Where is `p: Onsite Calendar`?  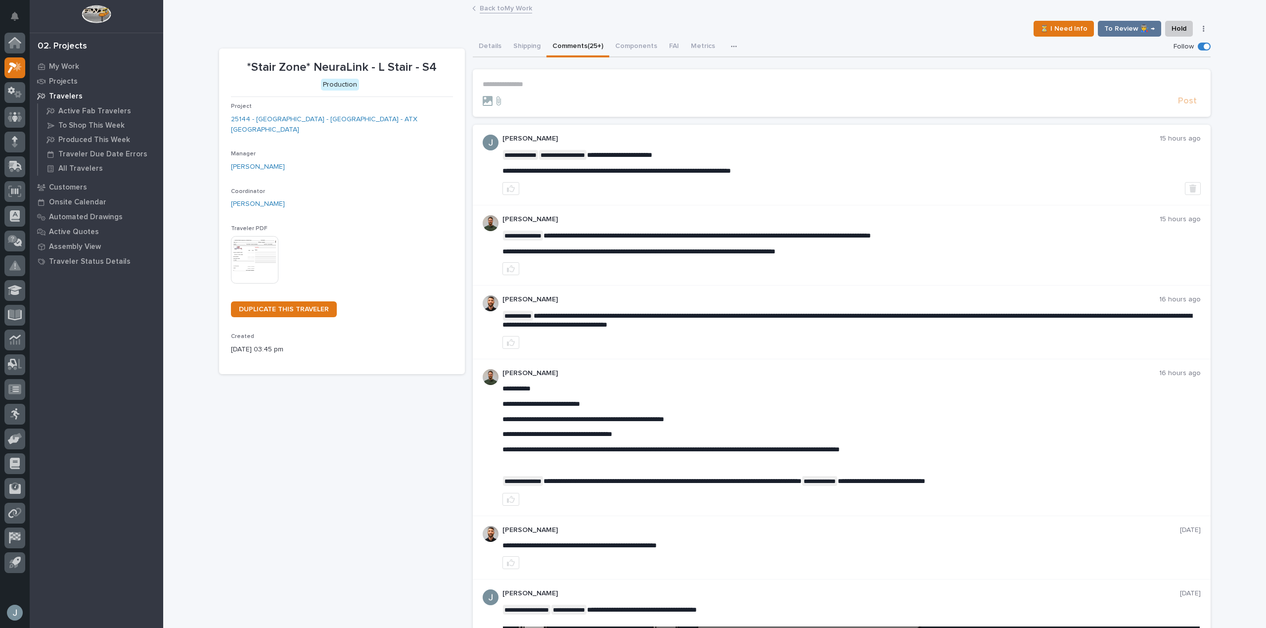
p: Onsite Calendar is located at coordinates (78, 202).